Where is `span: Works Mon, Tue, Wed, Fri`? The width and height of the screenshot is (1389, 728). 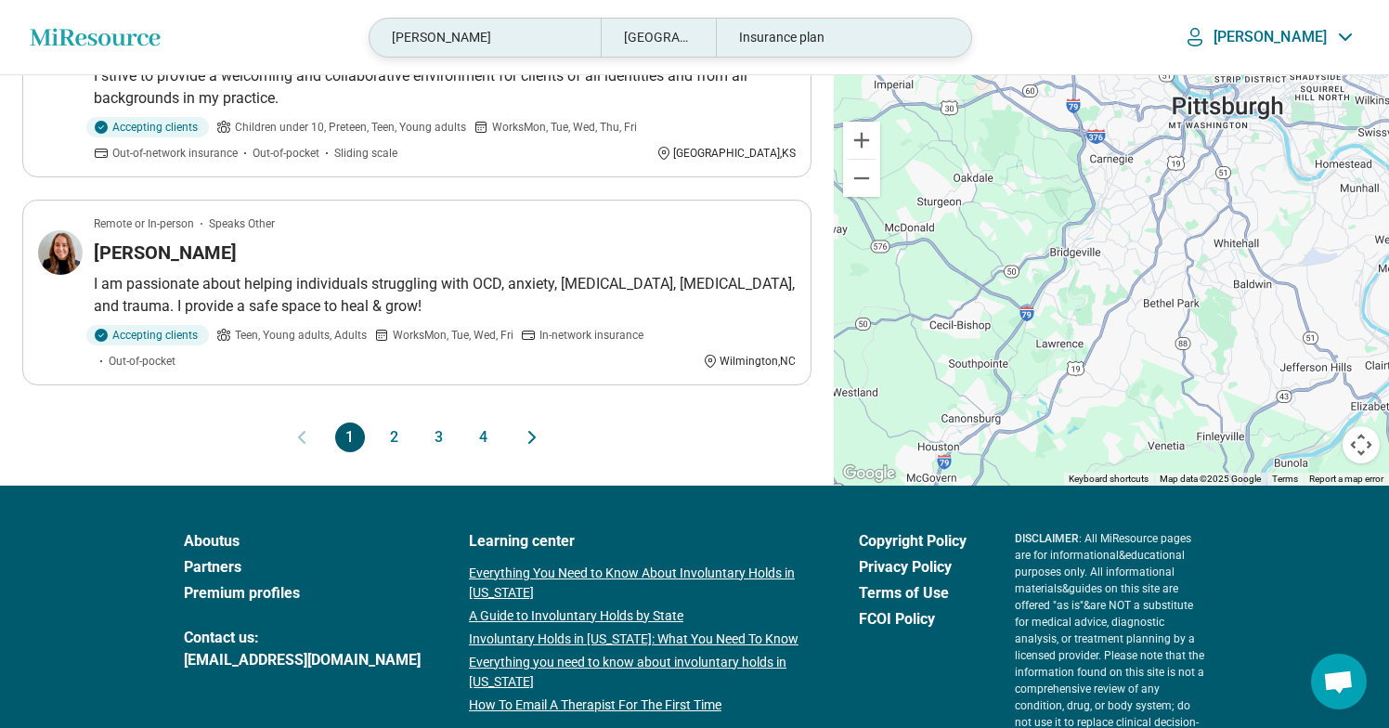 span: Works Mon, Tue, Wed, Fri is located at coordinates (453, 335).